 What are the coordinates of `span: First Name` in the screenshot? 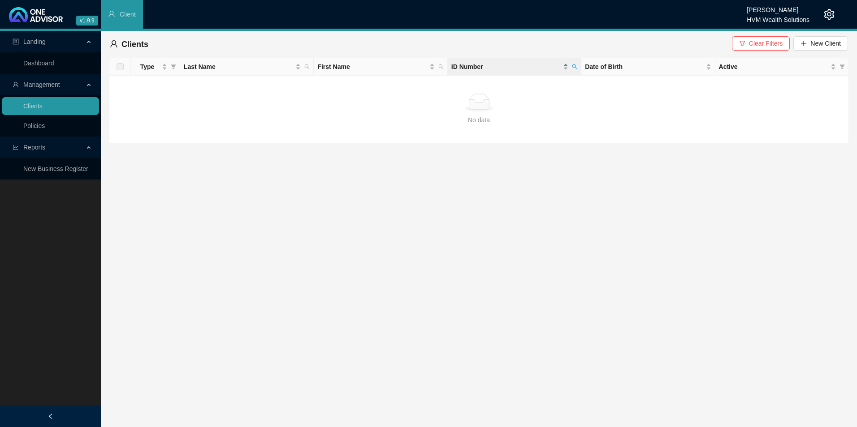 It's located at (372, 67).